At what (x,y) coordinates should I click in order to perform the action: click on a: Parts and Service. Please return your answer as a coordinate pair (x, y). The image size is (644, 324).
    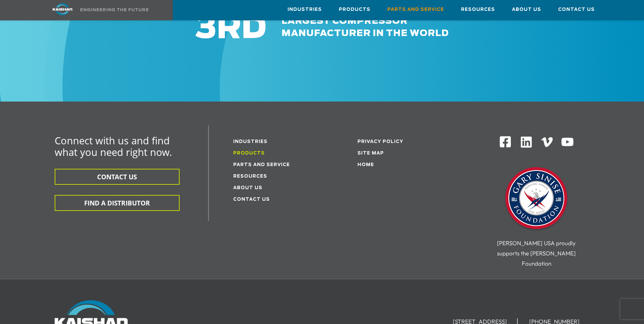
    Looking at the image, I should click on (415, 10).